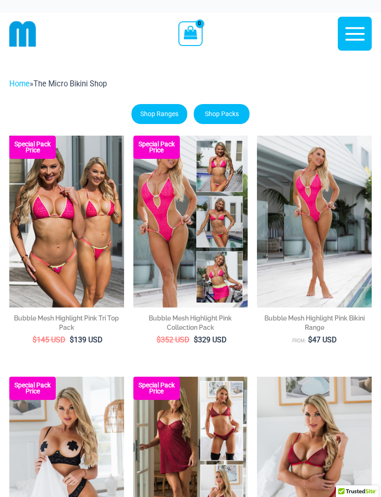  I want to click on bdi: 139 USD, so click(86, 340).